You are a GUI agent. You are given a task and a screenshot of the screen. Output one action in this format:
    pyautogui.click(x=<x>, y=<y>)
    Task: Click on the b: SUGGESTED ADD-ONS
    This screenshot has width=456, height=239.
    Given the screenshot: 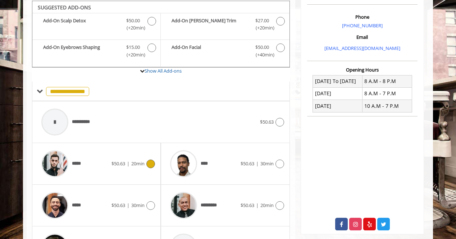 What is the action you would take?
    pyautogui.click(x=64, y=7)
    